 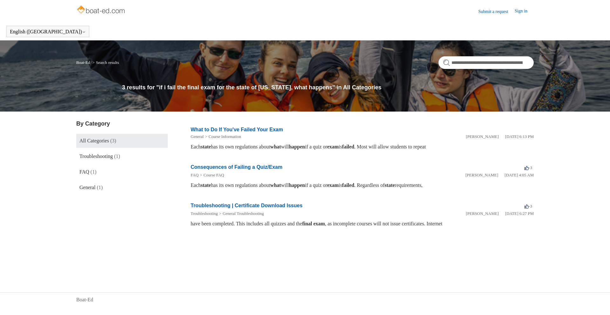 What do you see at coordinates (225, 136) in the screenshot?
I see `a: Course Information` at bounding box center [225, 136].